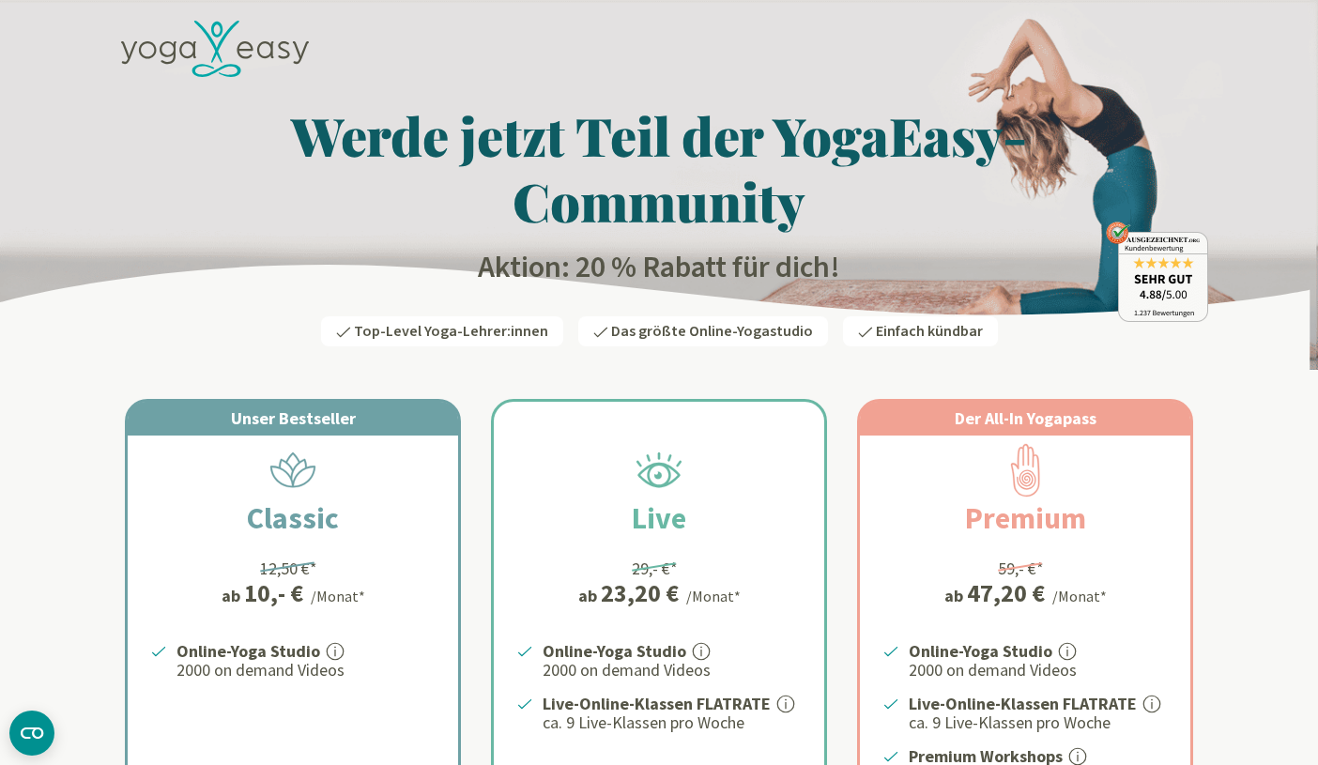 Image resolution: width=1318 pixels, height=765 pixels. I want to click on h2: Aktion: 20 % Rabatt für dich!, so click(659, 268).